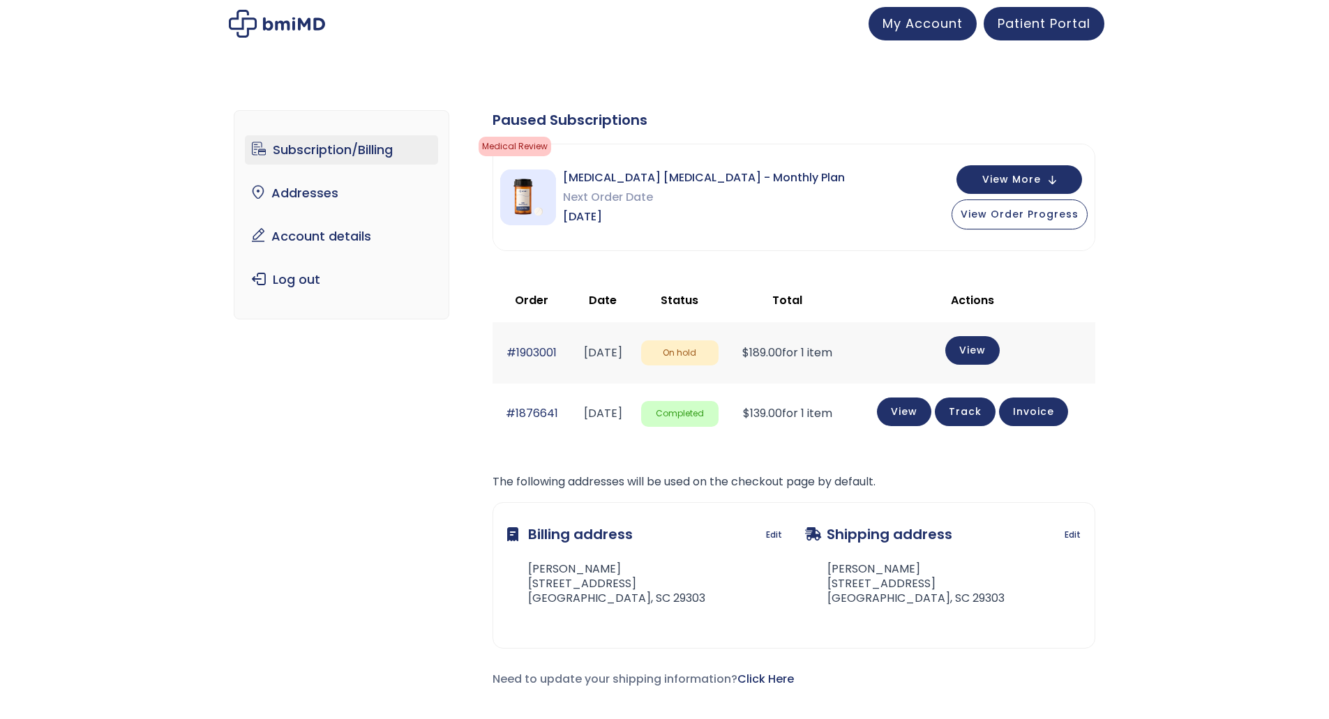  What do you see at coordinates (1044, 23) in the screenshot?
I see `span: Patient Portal` at bounding box center [1044, 23].